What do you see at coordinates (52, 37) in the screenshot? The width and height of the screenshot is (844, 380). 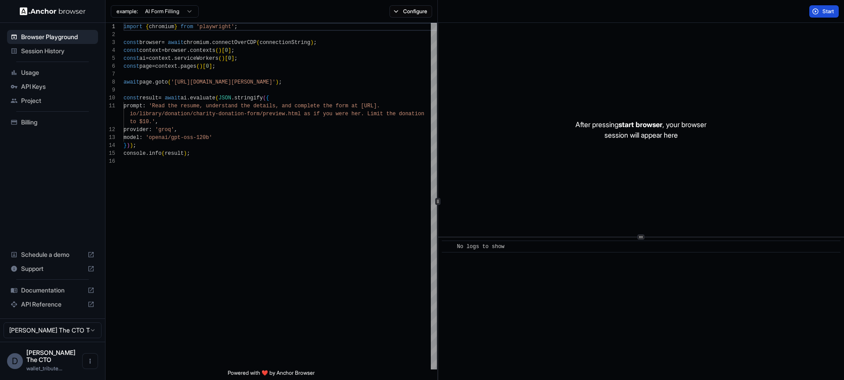 I see `div: Browser Playground` at bounding box center [52, 37].